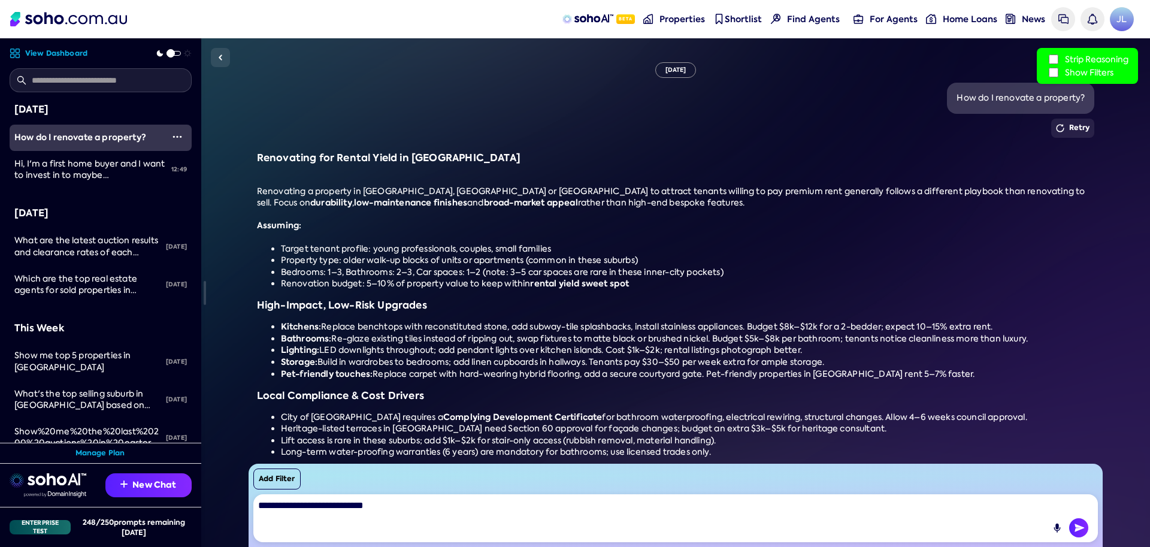 This screenshot has width=1150, height=547. What do you see at coordinates (1087, 72) in the screenshot?
I see `label: Show Filters` at bounding box center [1087, 72].